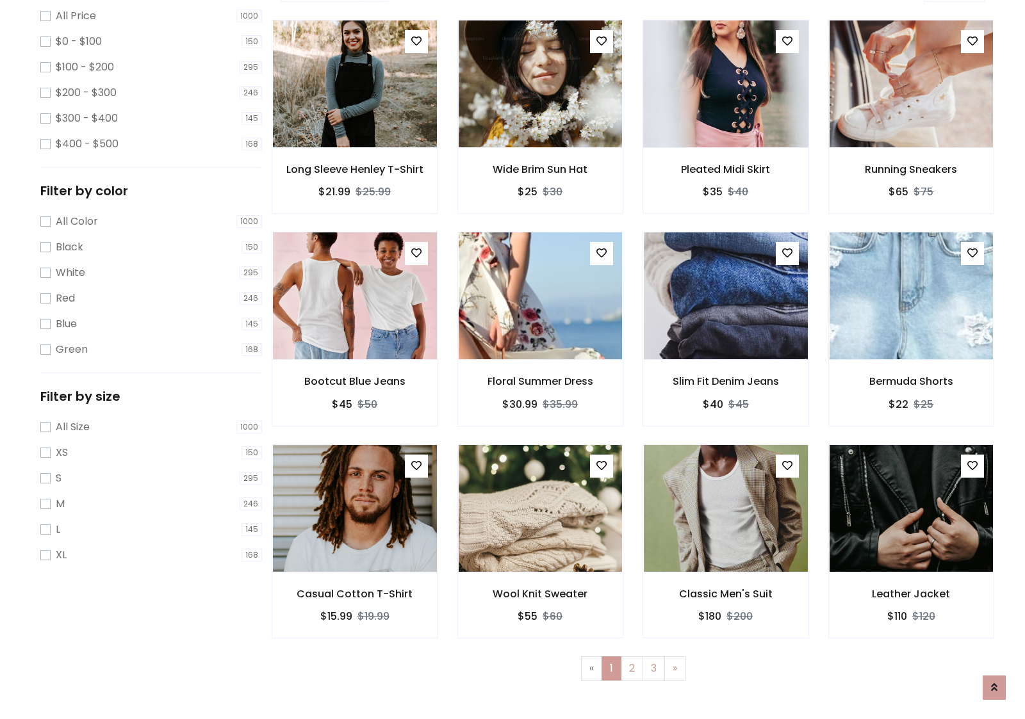 Image resolution: width=1025 pixels, height=719 pixels. What do you see at coordinates (911, 381) in the screenshot?
I see `h6: Bermuda Shorts` at bounding box center [911, 381].